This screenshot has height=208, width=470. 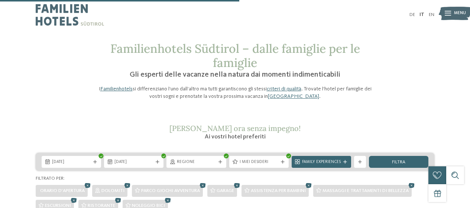 I want to click on span: Parco giochi avventura, so click(x=171, y=190).